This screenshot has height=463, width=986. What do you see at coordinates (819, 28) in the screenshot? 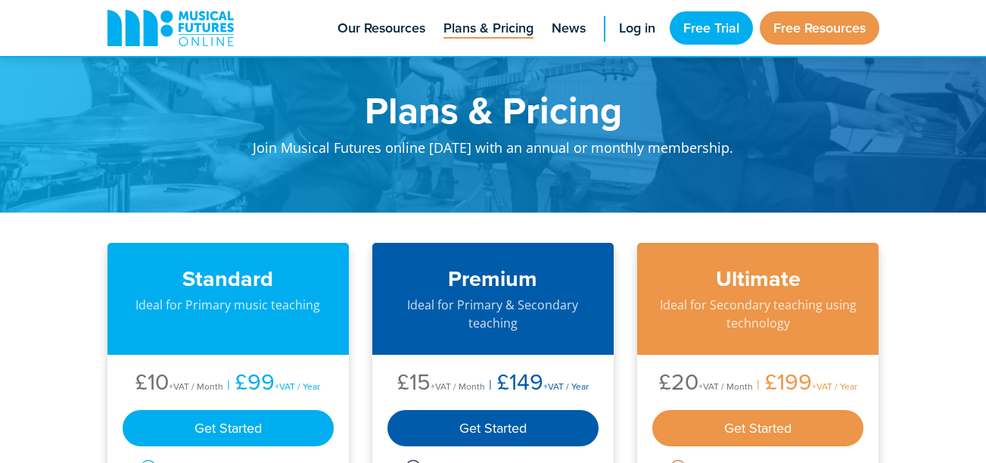
I see `a: Free Resources` at bounding box center [819, 28].